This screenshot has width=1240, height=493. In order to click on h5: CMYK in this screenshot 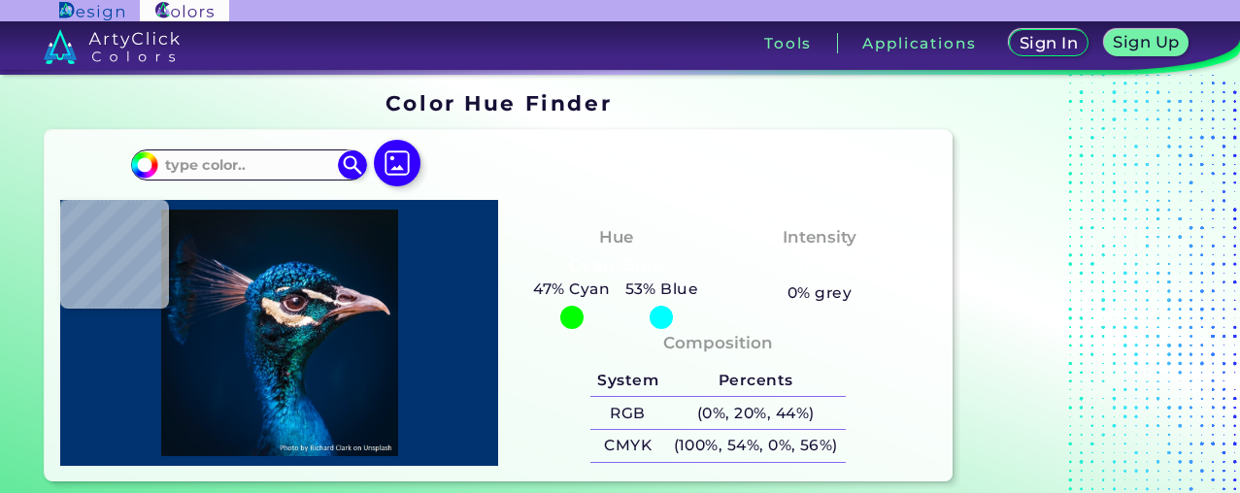, I will do `click(628, 446)`.